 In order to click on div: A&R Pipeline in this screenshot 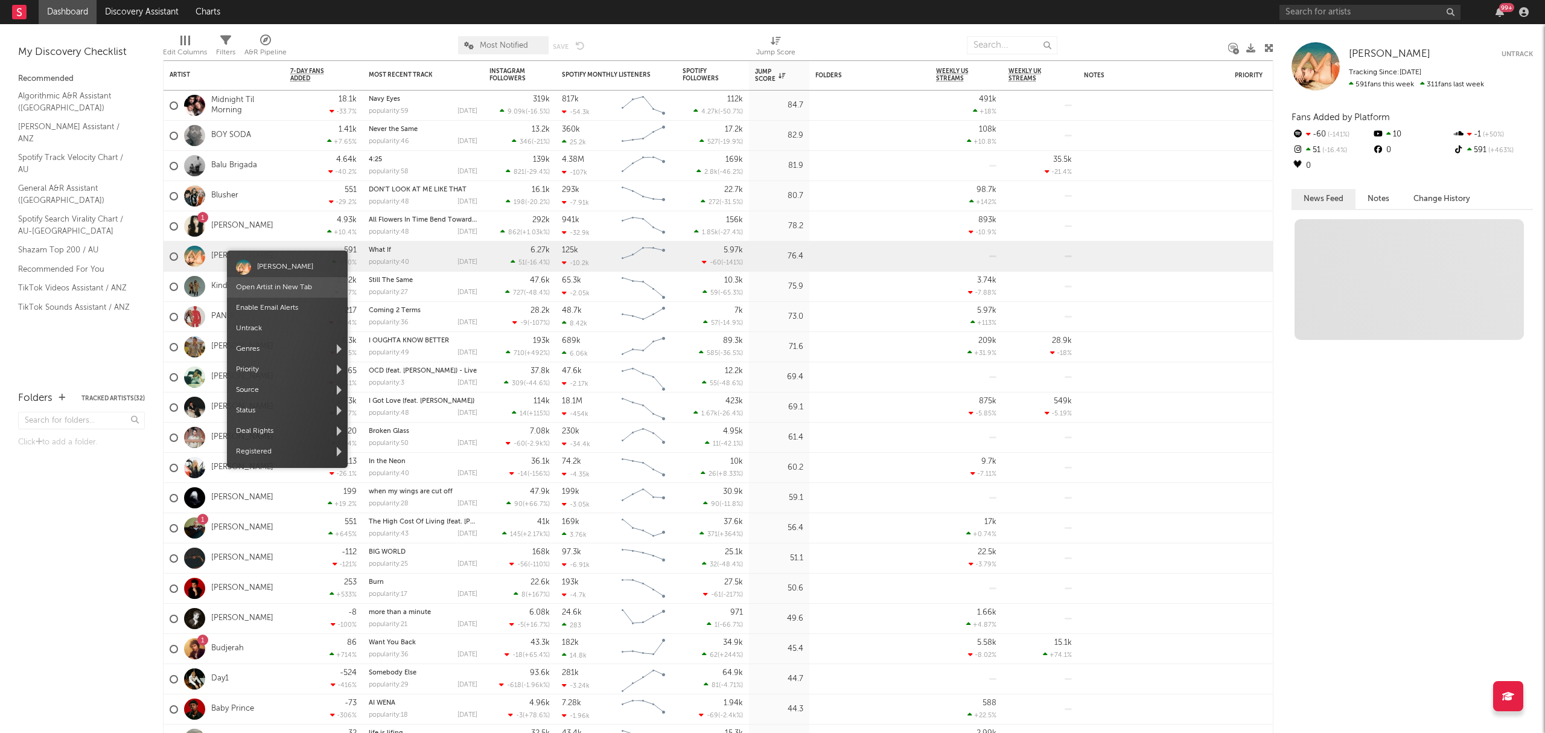, I will do `click(266, 52)`.